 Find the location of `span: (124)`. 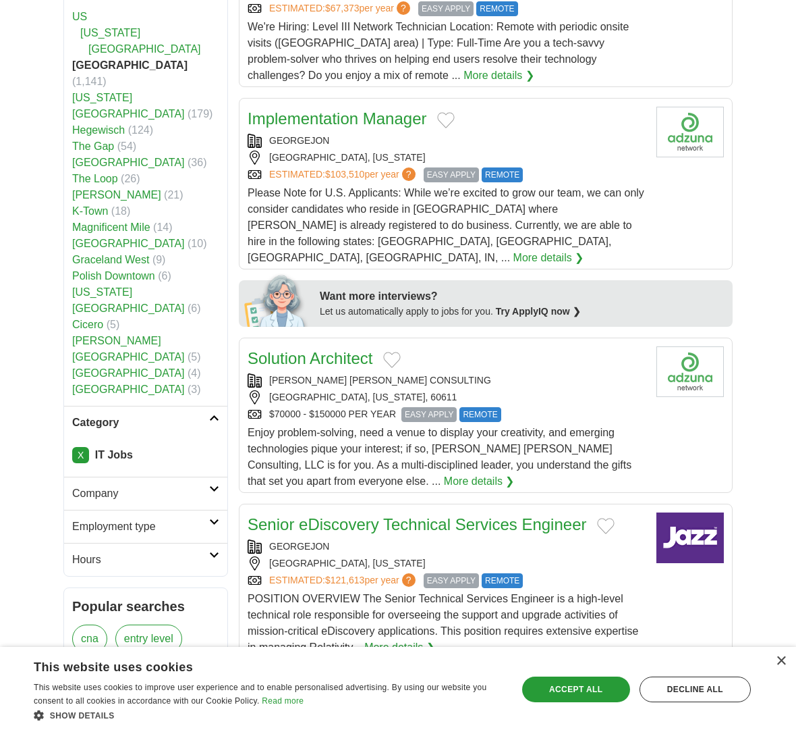

span: (124) is located at coordinates (140, 130).